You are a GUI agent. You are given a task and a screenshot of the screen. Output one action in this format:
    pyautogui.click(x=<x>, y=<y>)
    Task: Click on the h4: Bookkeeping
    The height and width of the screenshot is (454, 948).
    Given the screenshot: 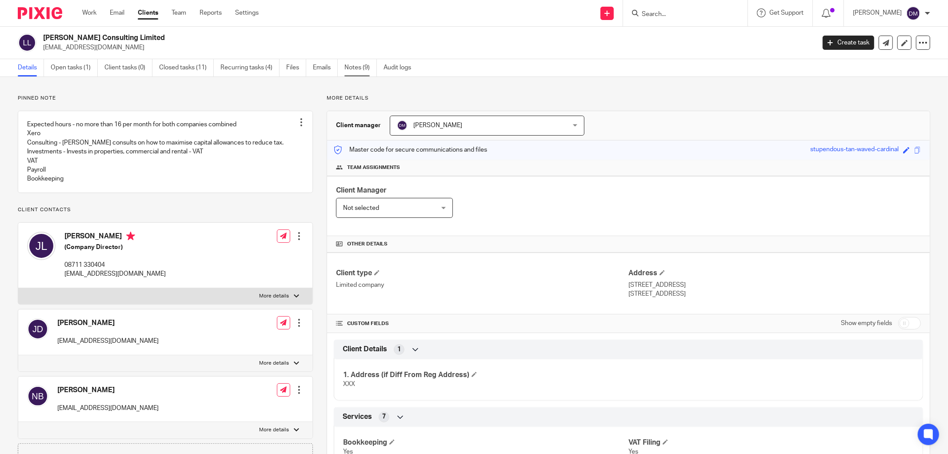 What is the action you would take?
    pyautogui.click(x=486, y=442)
    